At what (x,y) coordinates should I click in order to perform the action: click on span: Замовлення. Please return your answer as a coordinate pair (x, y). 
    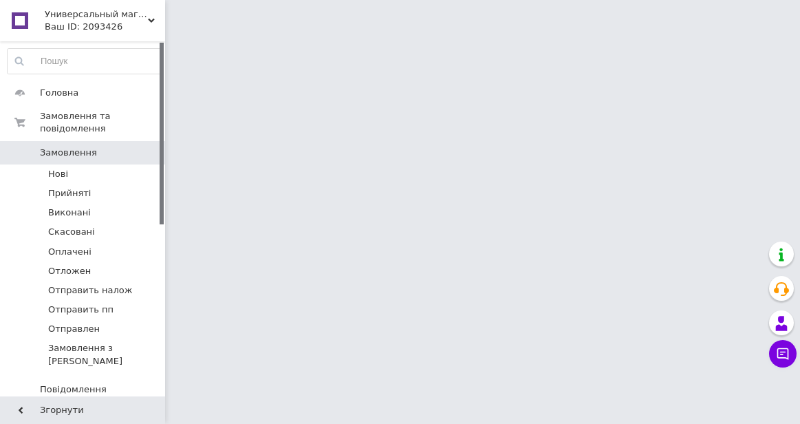
    Looking at the image, I should click on (68, 153).